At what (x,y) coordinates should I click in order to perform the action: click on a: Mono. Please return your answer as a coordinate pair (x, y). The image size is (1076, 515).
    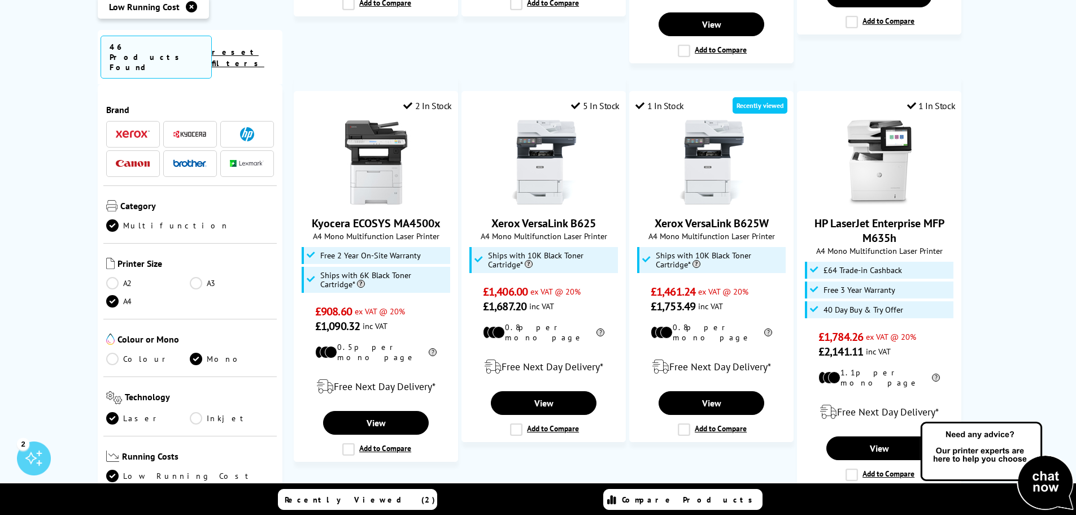
    Looking at the image, I should click on (232, 359).